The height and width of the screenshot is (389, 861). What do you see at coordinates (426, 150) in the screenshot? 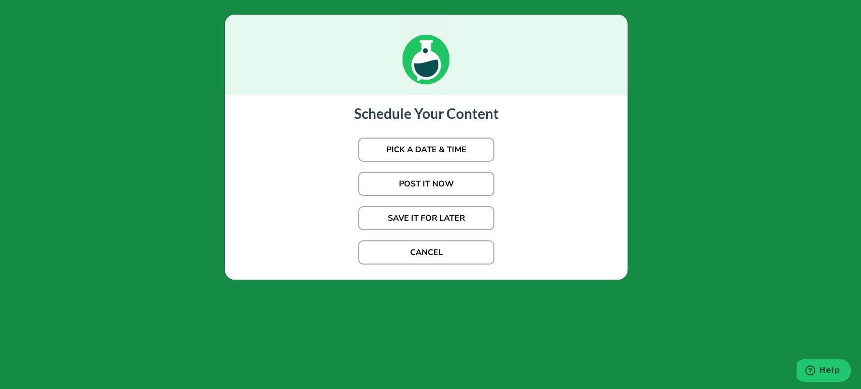
I see `button: PICK A DATE & TIME` at bounding box center [426, 150].